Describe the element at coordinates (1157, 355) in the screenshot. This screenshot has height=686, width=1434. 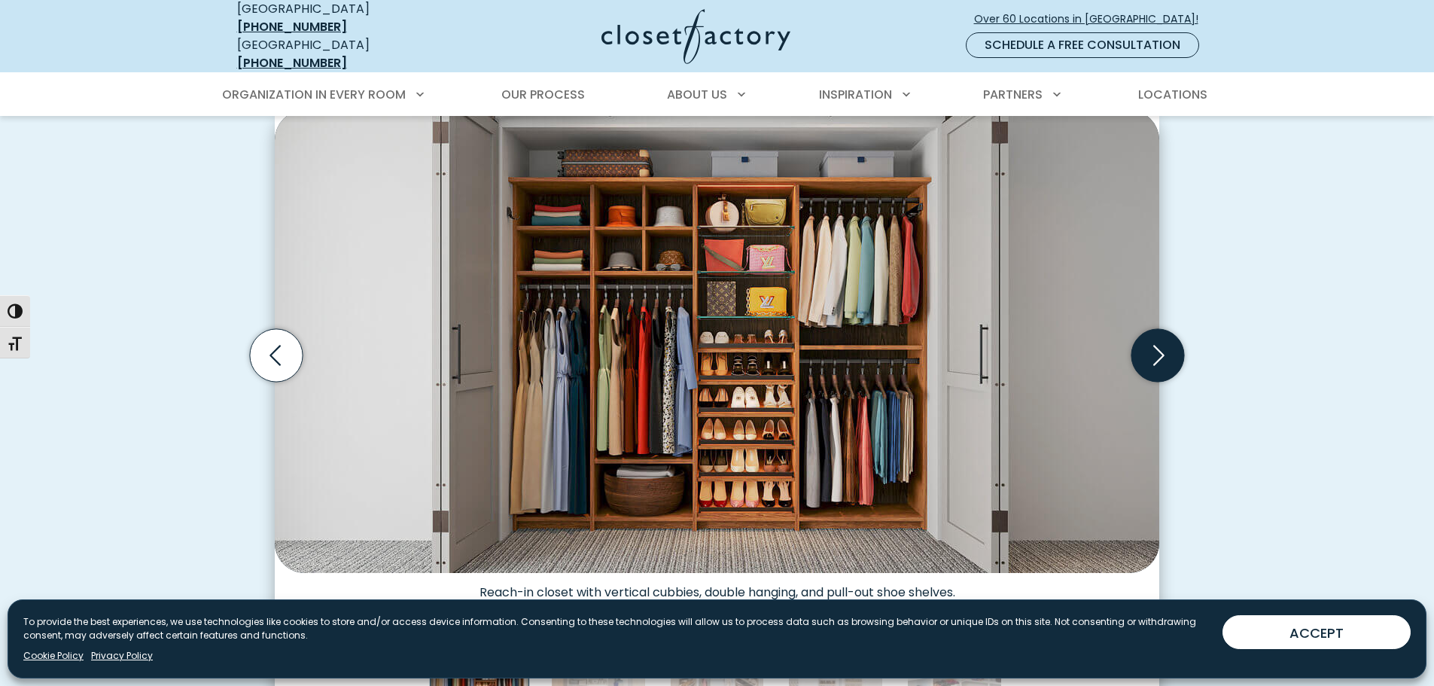
I see `button: Next slide` at that location.